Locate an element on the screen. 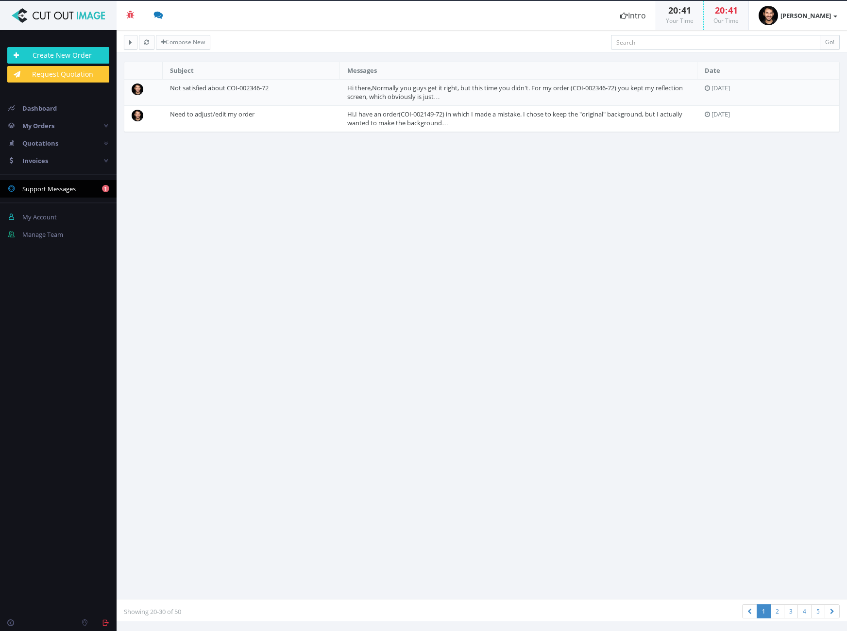 The image size is (847, 631). button: Refresh is located at coordinates (147, 42).